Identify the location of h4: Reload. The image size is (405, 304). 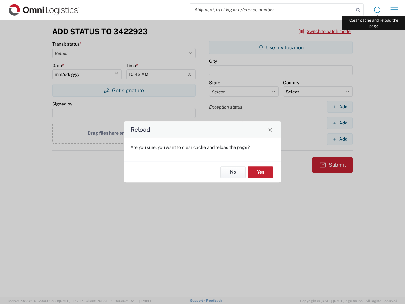
(140, 130).